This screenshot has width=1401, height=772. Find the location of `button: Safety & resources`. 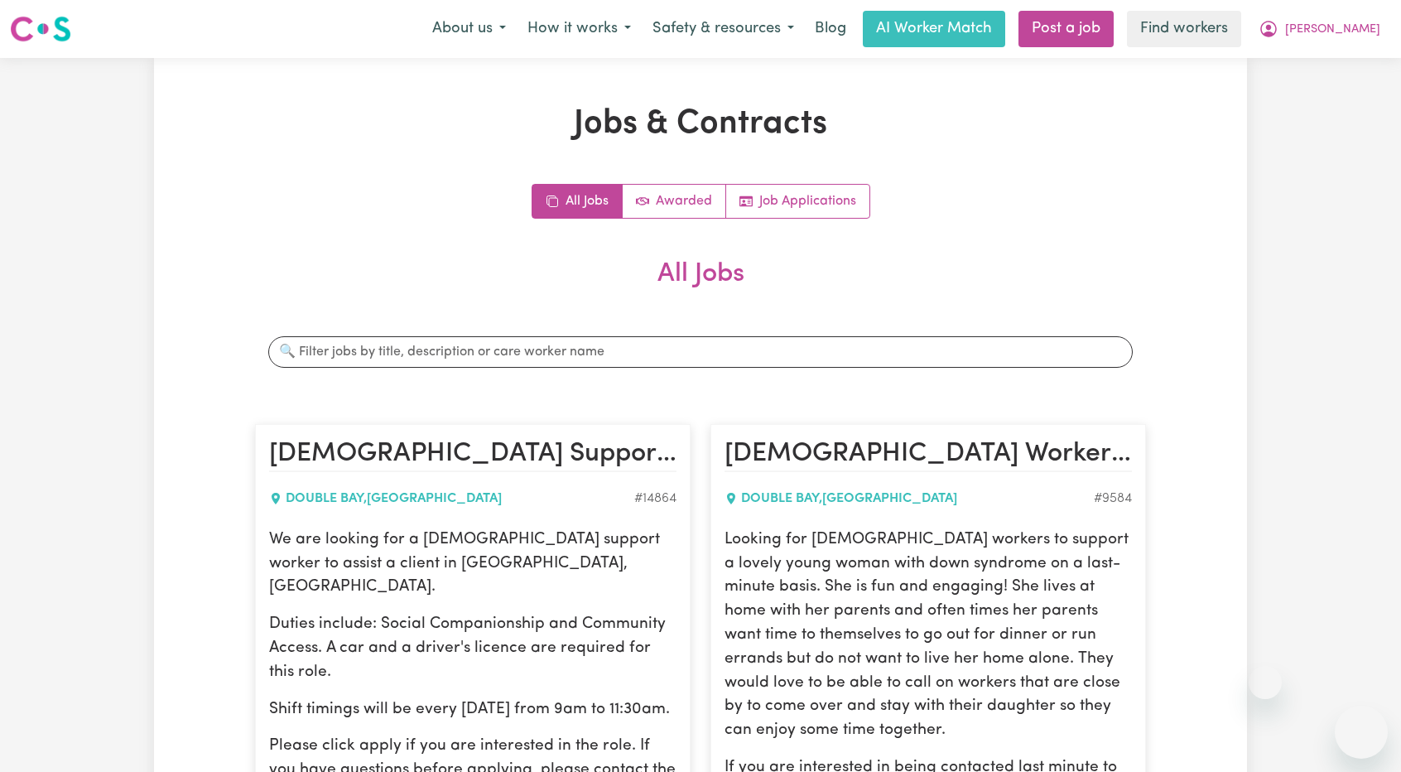

button: Safety & resources is located at coordinates (723, 29).